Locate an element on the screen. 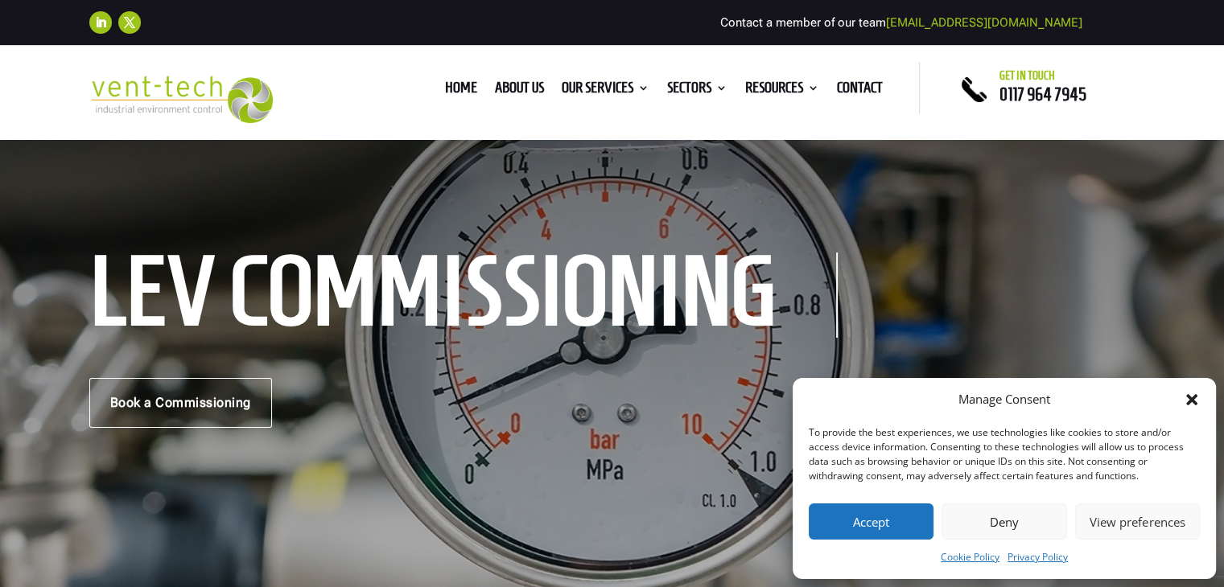 Image resolution: width=1224 pixels, height=587 pixels. a: Privacy Policy is located at coordinates (1037, 557).